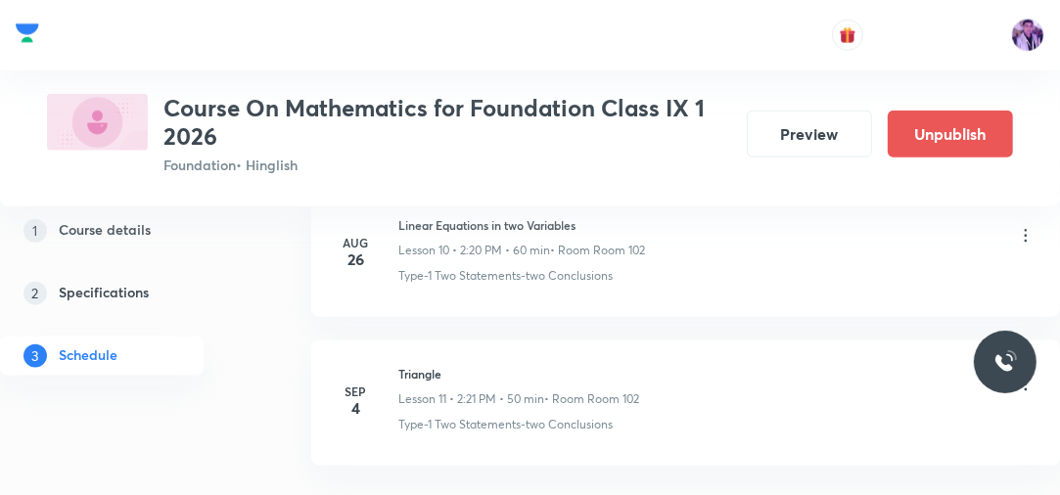 Image resolution: width=1060 pixels, height=495 pixels. I want to click on img: 336974F6-A04F-4F5C-A4E3-ED414CF3410F_plus.png, so click(97, 122).